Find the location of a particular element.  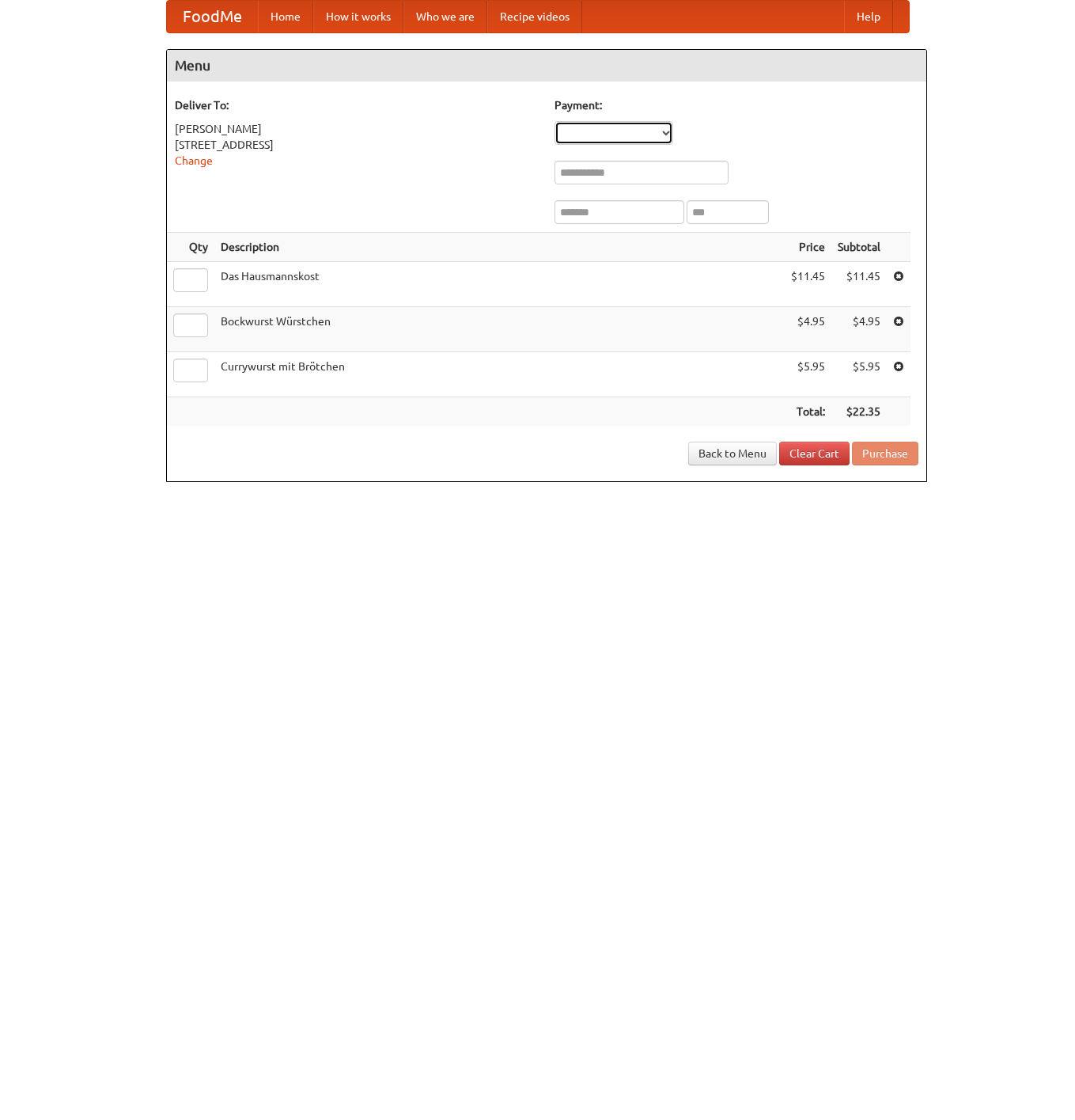

th: Price is located at coordinates (808, 247).